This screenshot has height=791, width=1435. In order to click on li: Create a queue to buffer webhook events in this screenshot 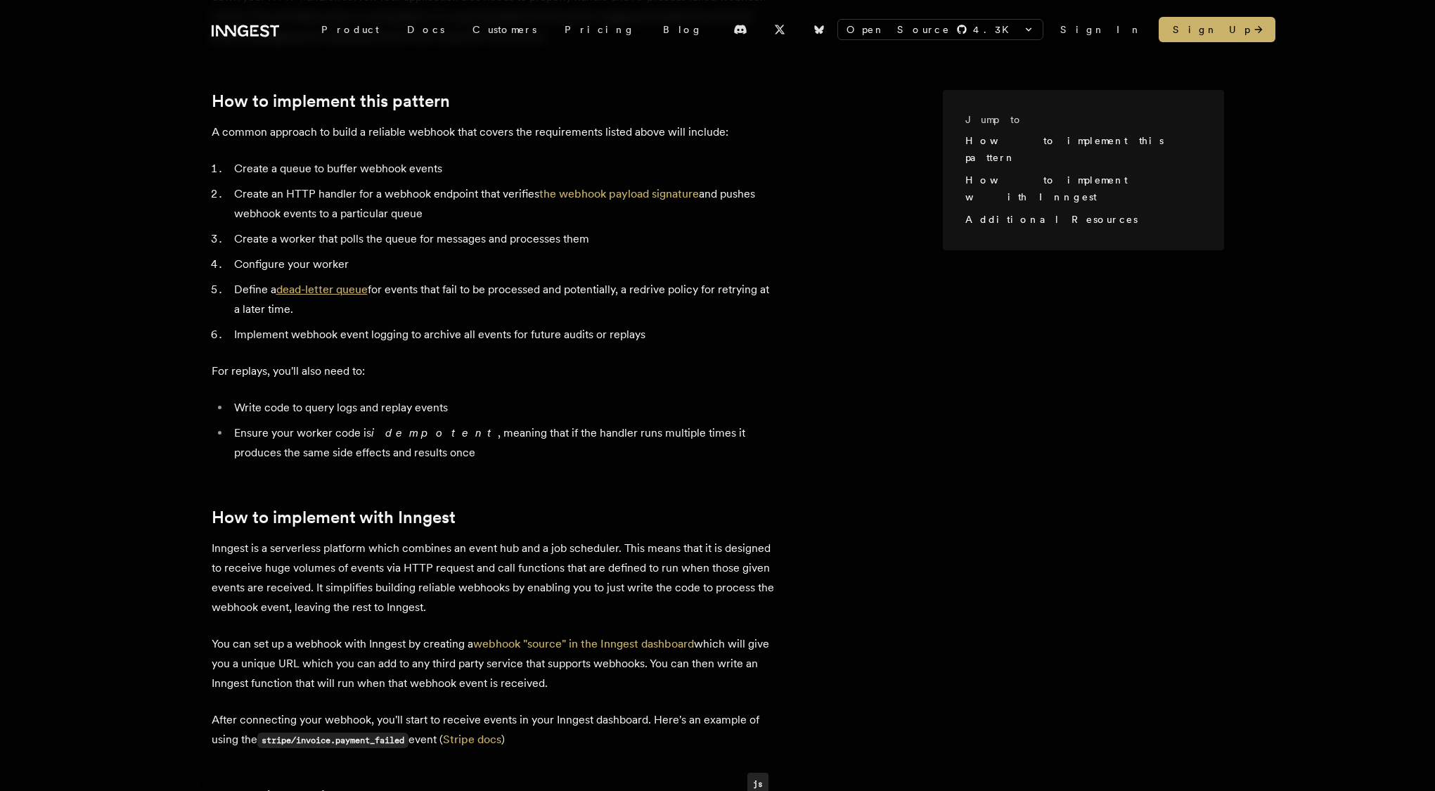, I will do `click(502, 169)`.